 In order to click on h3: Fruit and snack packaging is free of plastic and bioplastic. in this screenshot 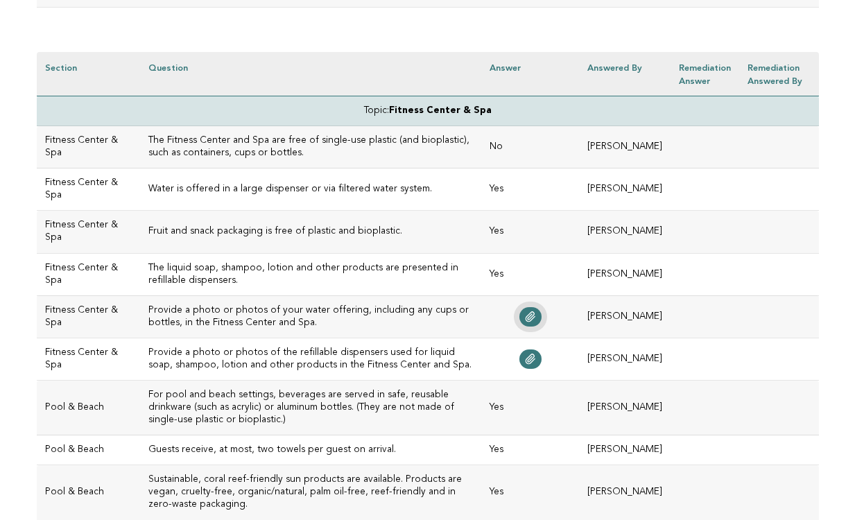, I will do `click(311, 231)`.